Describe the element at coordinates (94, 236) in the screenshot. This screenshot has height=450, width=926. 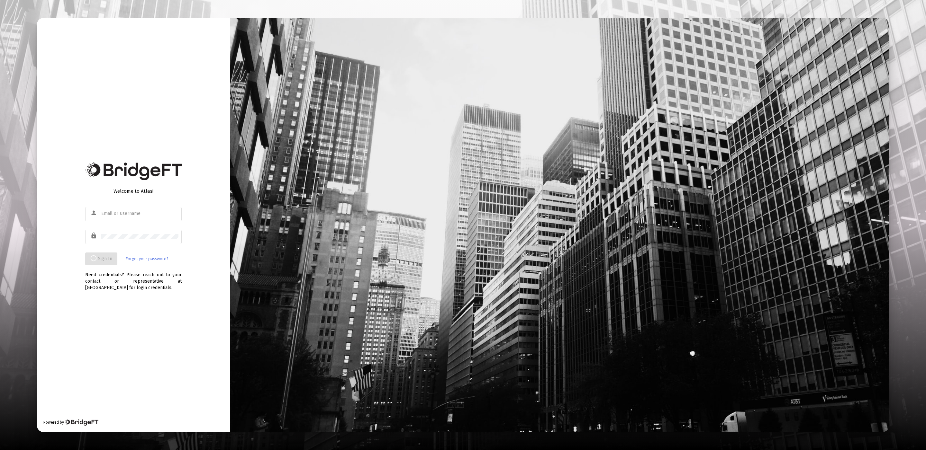
I see `mat-icon: lock` at that location.